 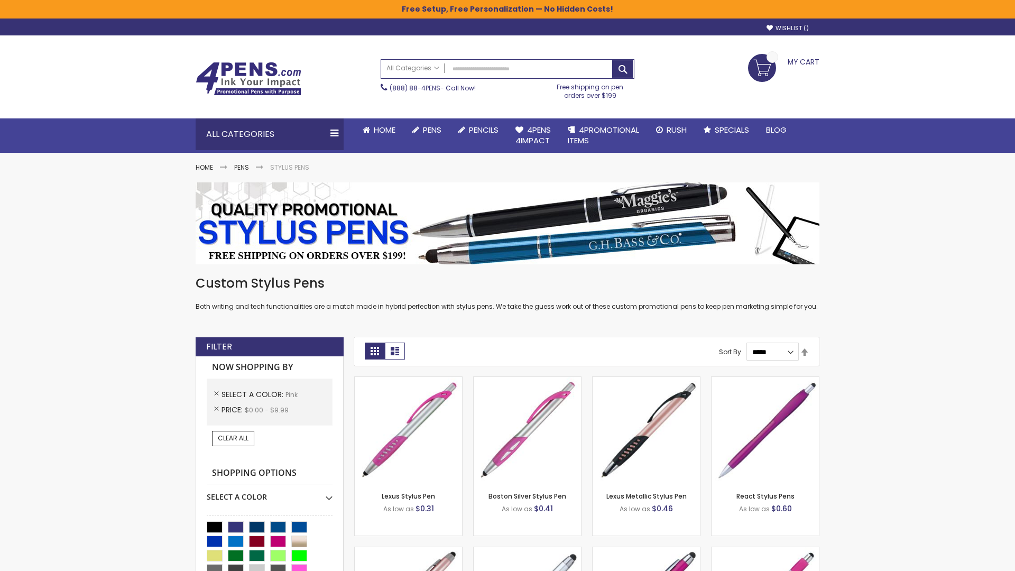 What do you see at coordinates (677, 130) in the screenshot?
I see `span: Rush` at bounding box center [677, 130].